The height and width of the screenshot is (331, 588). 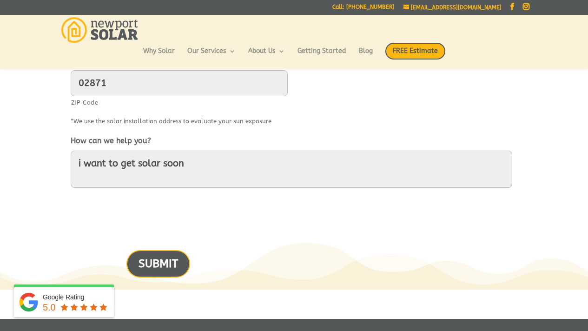 I want to click on a: Blog, so click(x=366, y=56).